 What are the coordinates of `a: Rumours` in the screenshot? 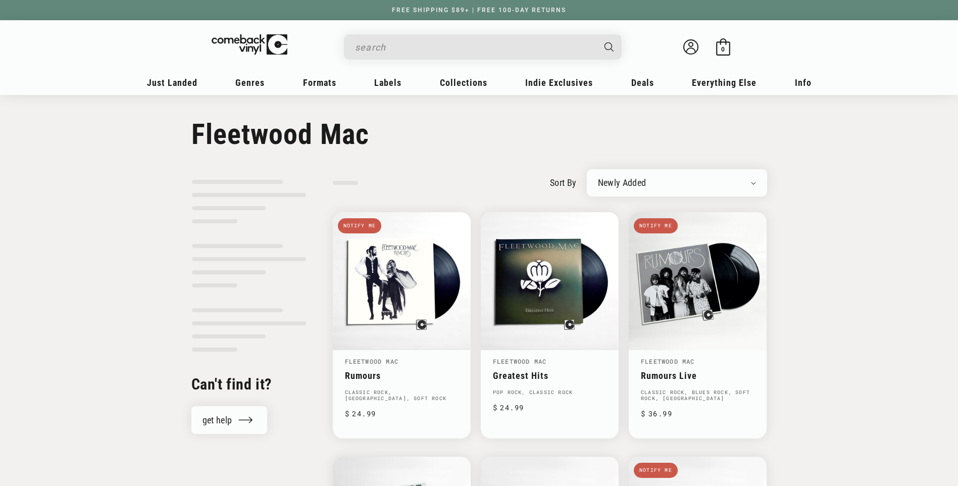 It's located at (402, 375).